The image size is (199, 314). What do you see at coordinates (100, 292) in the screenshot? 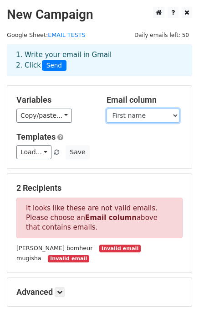
I see `h5: Advanced` at bounding box center [100, 292].